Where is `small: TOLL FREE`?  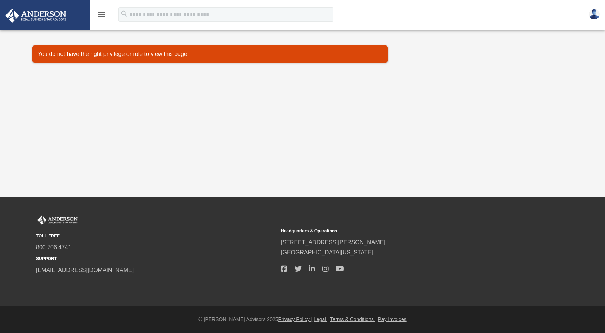
small: TOLL FREE is located at coordinates (156, 236).